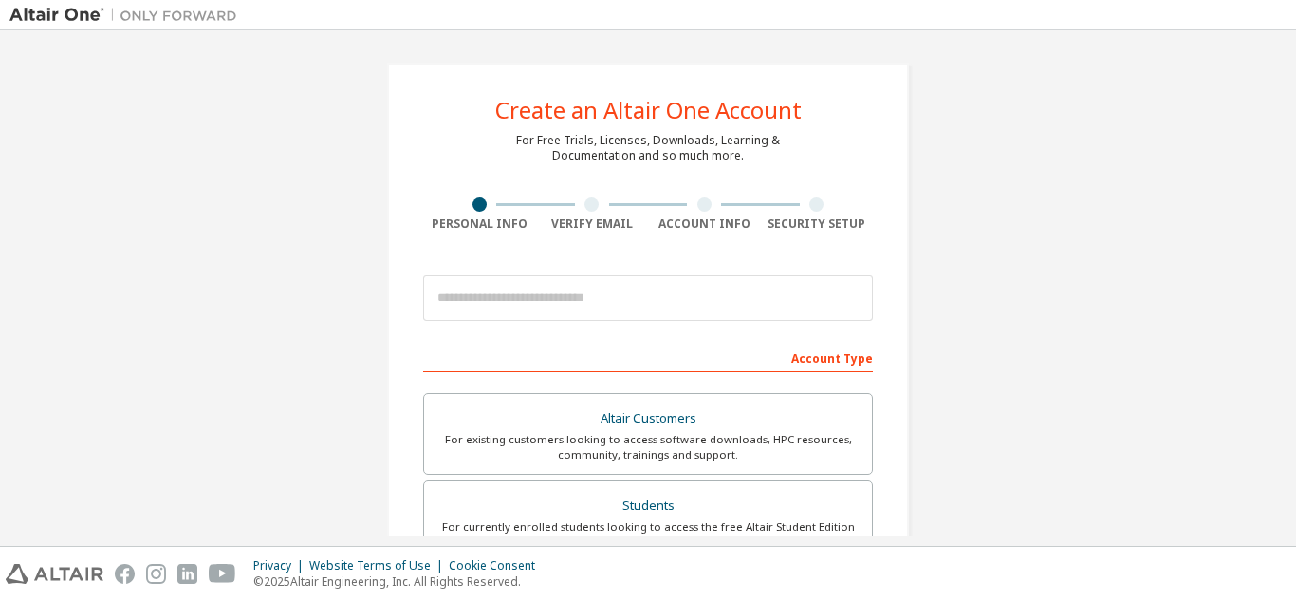  Describe the element at coordinates (648, 110) in the screenshot. I see `div: Create an Altair One Account` at that location.